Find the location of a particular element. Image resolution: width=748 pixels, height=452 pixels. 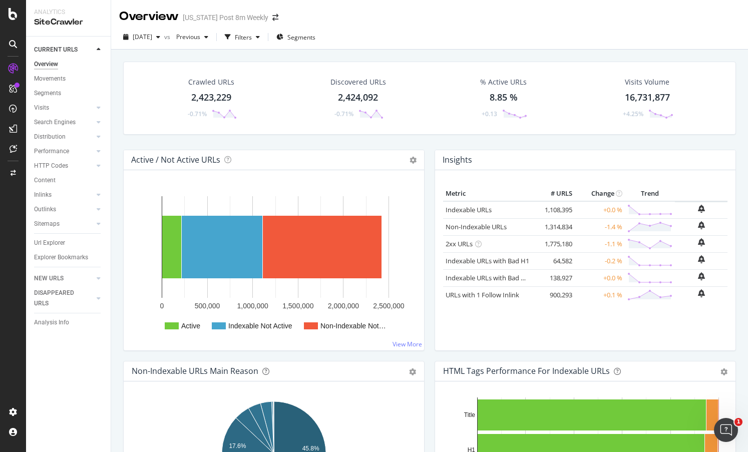

td: 138,927 is located at coordinates (555, 278).